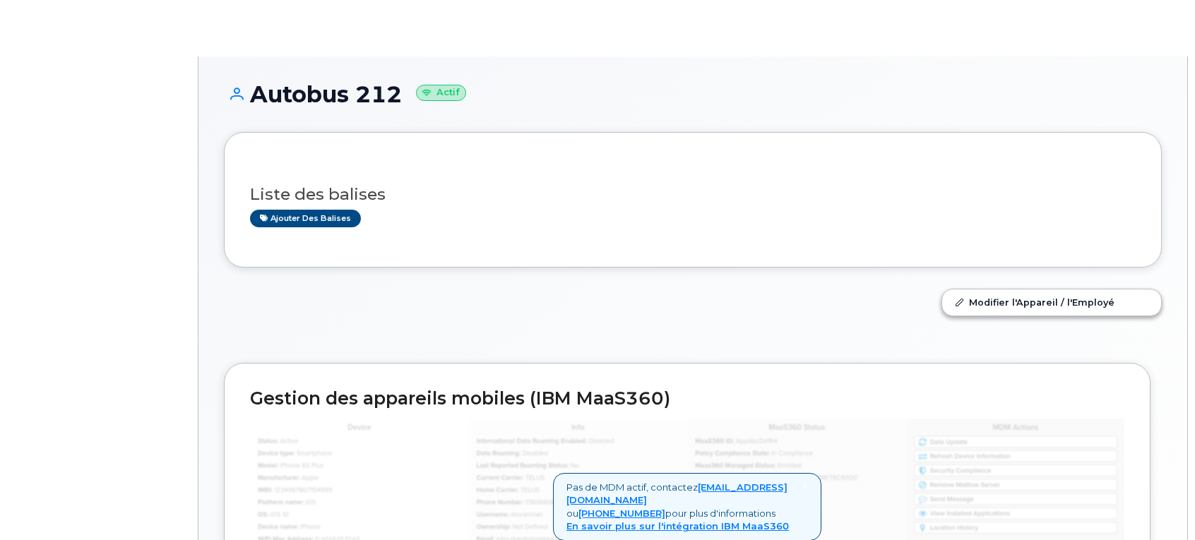 This screenshot has width=1195, height=540. What do you see at coordinates (1052, 302) in the screenshot?
I see `a: Modifier l'Appareil / l'Employé` at bounding box center [1052, 302].